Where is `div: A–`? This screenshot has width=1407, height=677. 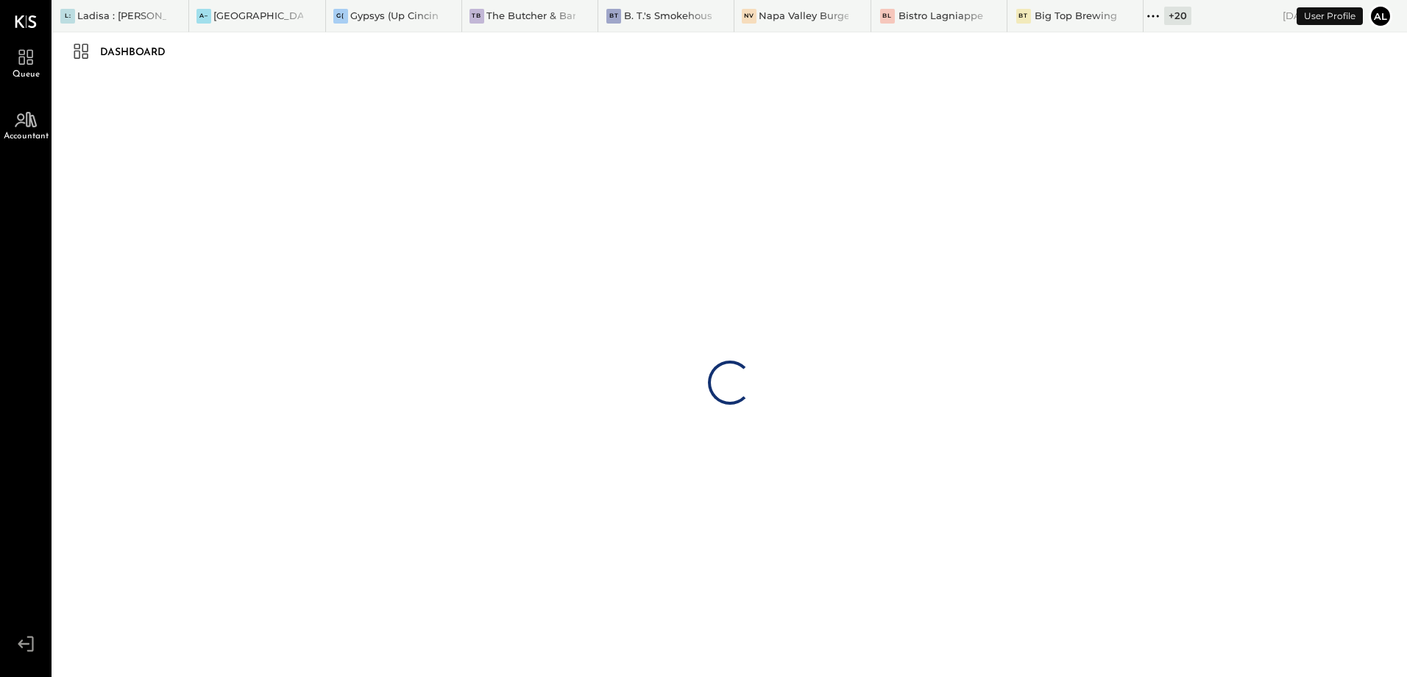
div: A– is located at coordinates (204, 16).